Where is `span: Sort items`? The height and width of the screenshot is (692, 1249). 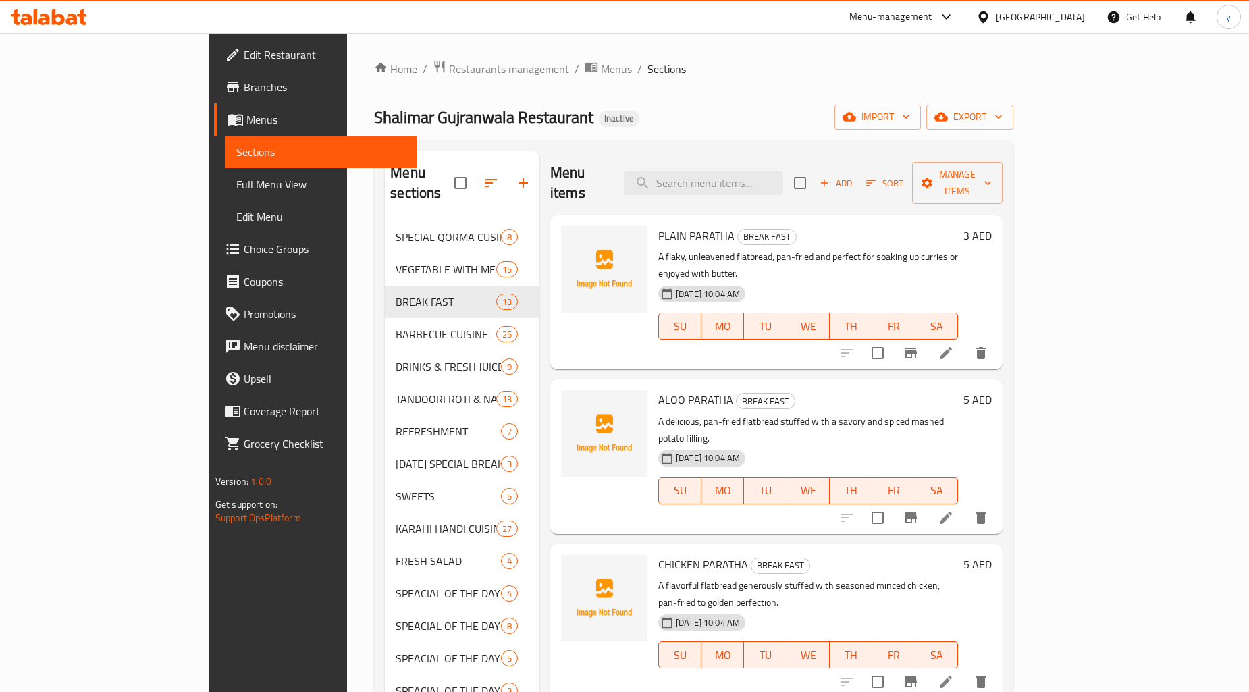 span: Sort items is located at coordinates (884, 183).